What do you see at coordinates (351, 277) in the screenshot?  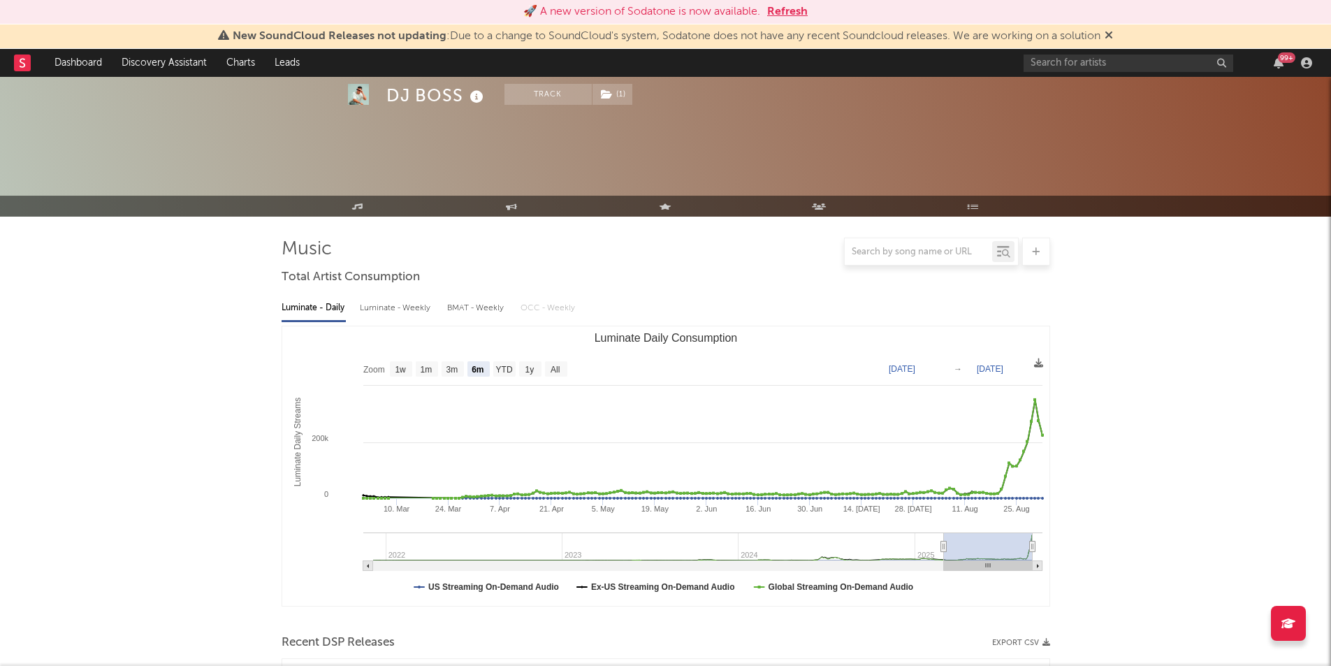 I see `span: Total Artist Consumption` at bounding box center [351, 277].